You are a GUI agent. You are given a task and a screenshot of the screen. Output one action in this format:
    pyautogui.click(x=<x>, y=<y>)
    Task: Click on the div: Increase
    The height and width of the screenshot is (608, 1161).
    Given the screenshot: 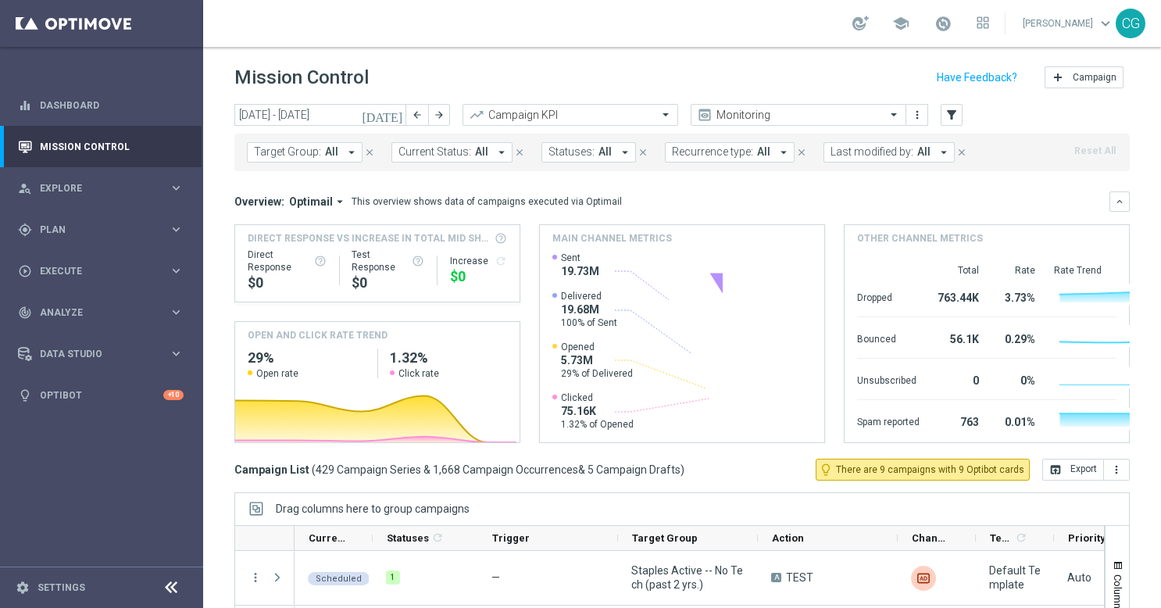 What is the action you would take?
    pyautogui.click(x=478, y=261)
    